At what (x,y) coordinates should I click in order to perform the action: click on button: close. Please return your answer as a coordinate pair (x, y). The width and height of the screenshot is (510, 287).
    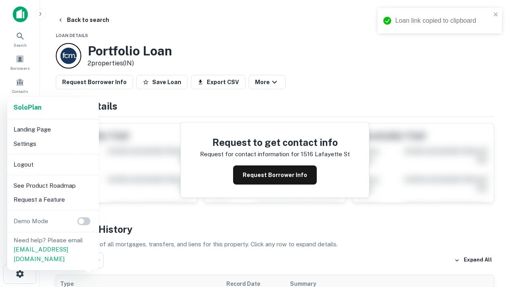
    Looking at the image, I should click on (496, 15).